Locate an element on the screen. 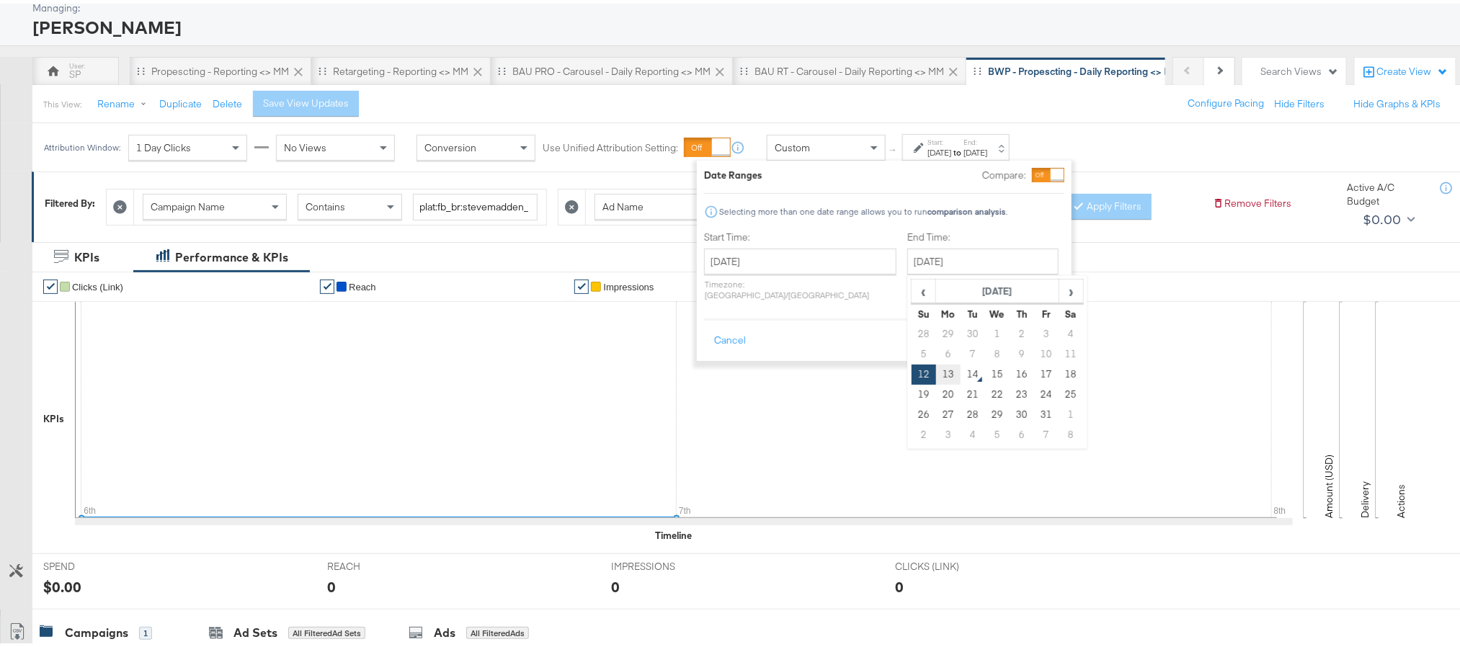  button: Configure Pacing is located at coordinates (1226, 100).